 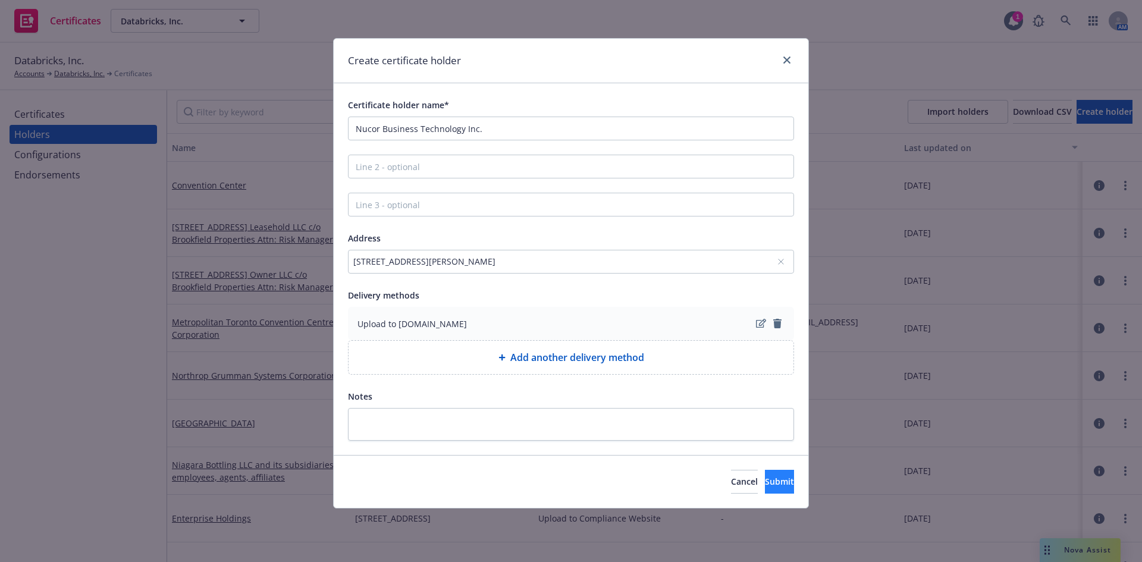 I want to click on input: Line 3 - optional, so click(x=571, y=205).